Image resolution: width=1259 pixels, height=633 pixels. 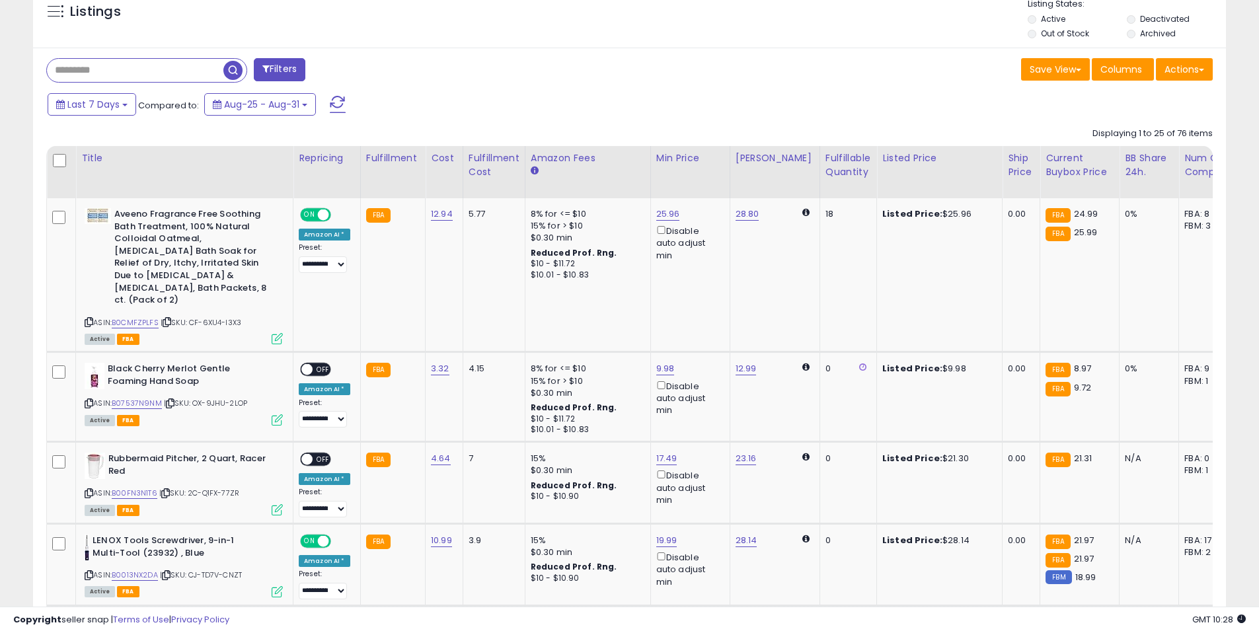 What do you see at coordinates (1206, 214) in the screenshot?
I see `div: FBA: 8` at bounding box center [1206, 214].